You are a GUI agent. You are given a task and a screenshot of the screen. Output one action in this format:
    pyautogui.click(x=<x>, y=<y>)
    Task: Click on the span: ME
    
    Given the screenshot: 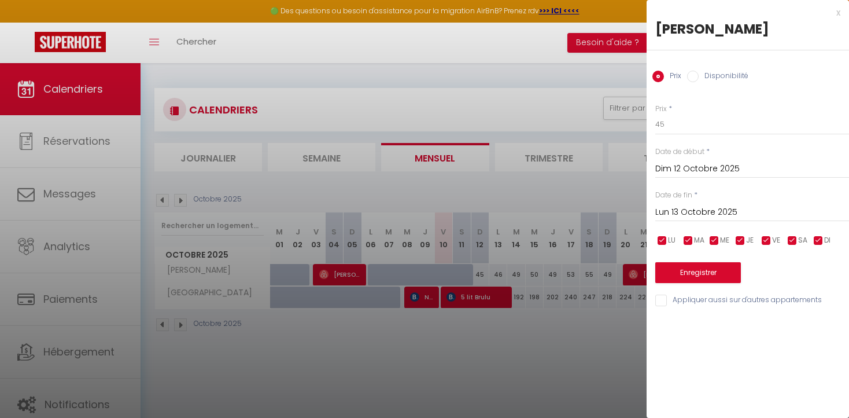 What is the action you would take?
    pyautogui.click(x=725, y=240)
    